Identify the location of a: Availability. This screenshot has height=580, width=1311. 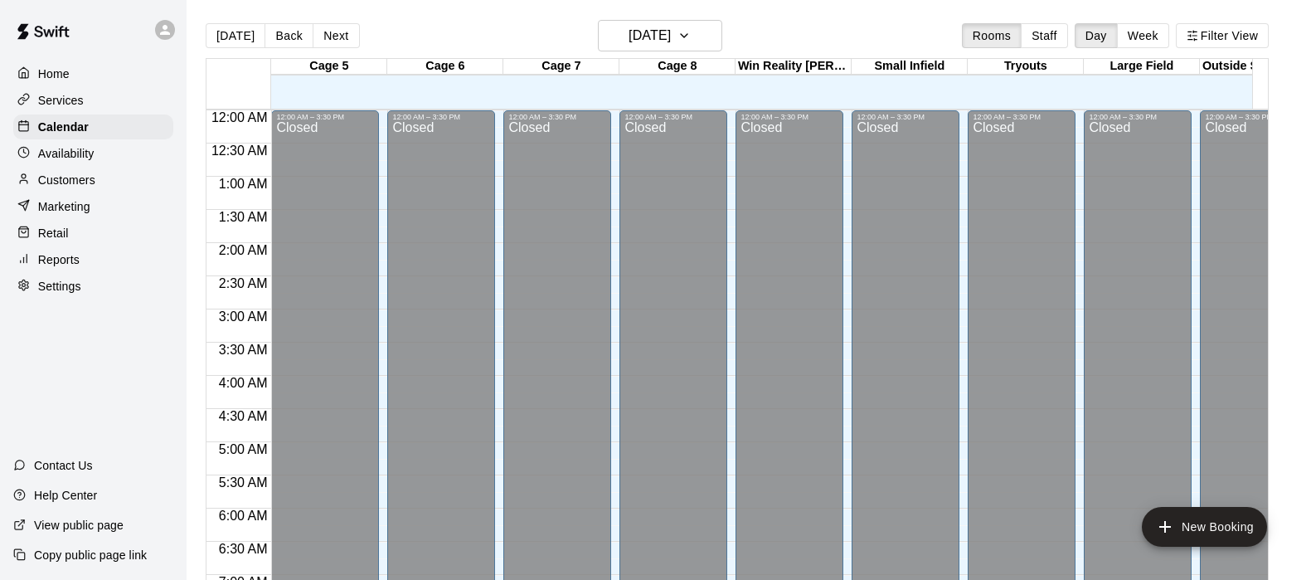
(93, 153).